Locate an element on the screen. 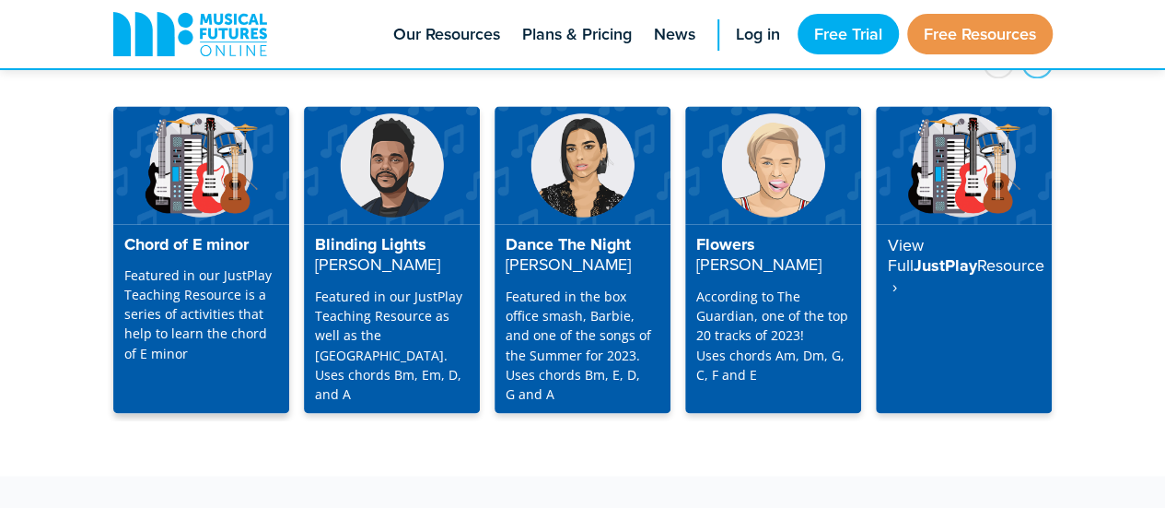 The height and width of the screenshot is (508, 1165). span: News is located at coordinates (674, 34).